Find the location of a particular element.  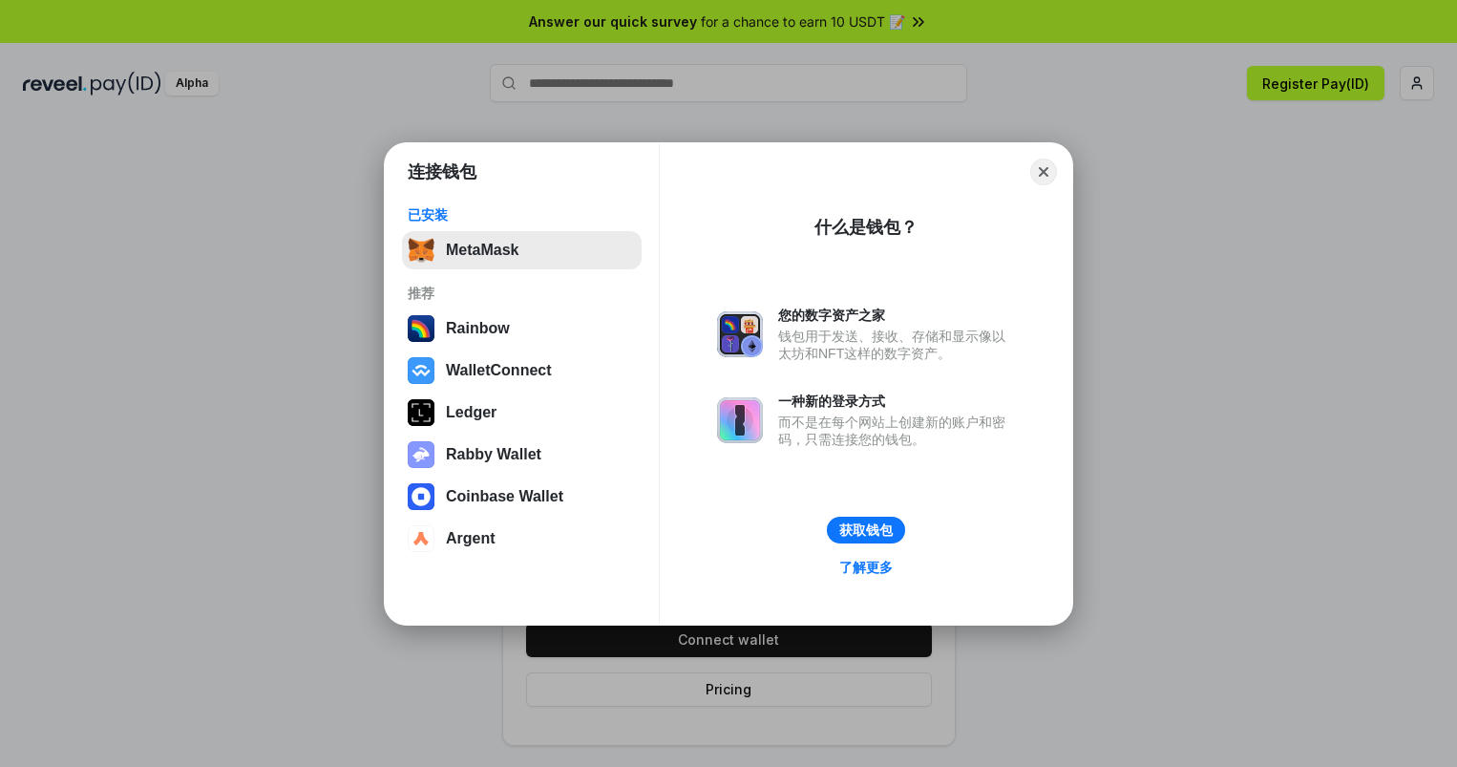

div: Ledger is located at coordinates (471, 412).